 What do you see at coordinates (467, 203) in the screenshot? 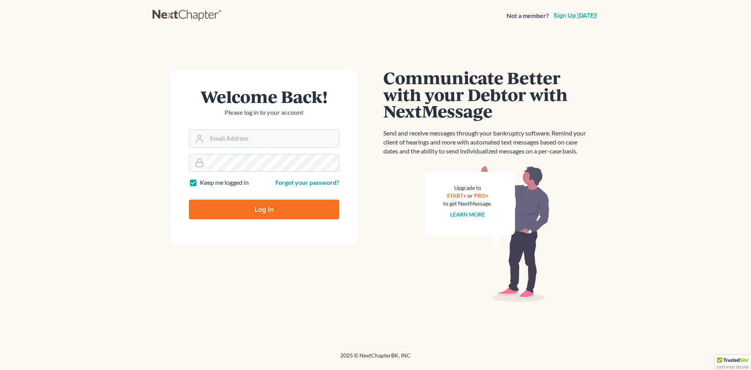
I see `div: to get NextMessage.` at bounding box center [467, 203].